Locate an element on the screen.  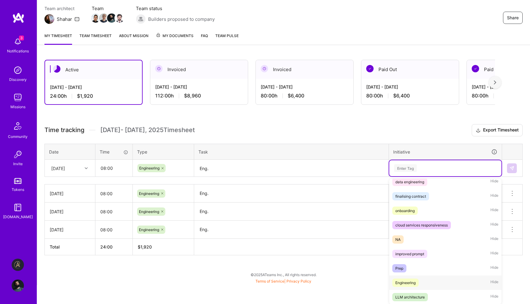
div: Initiative is located at coordinates (445, 152).